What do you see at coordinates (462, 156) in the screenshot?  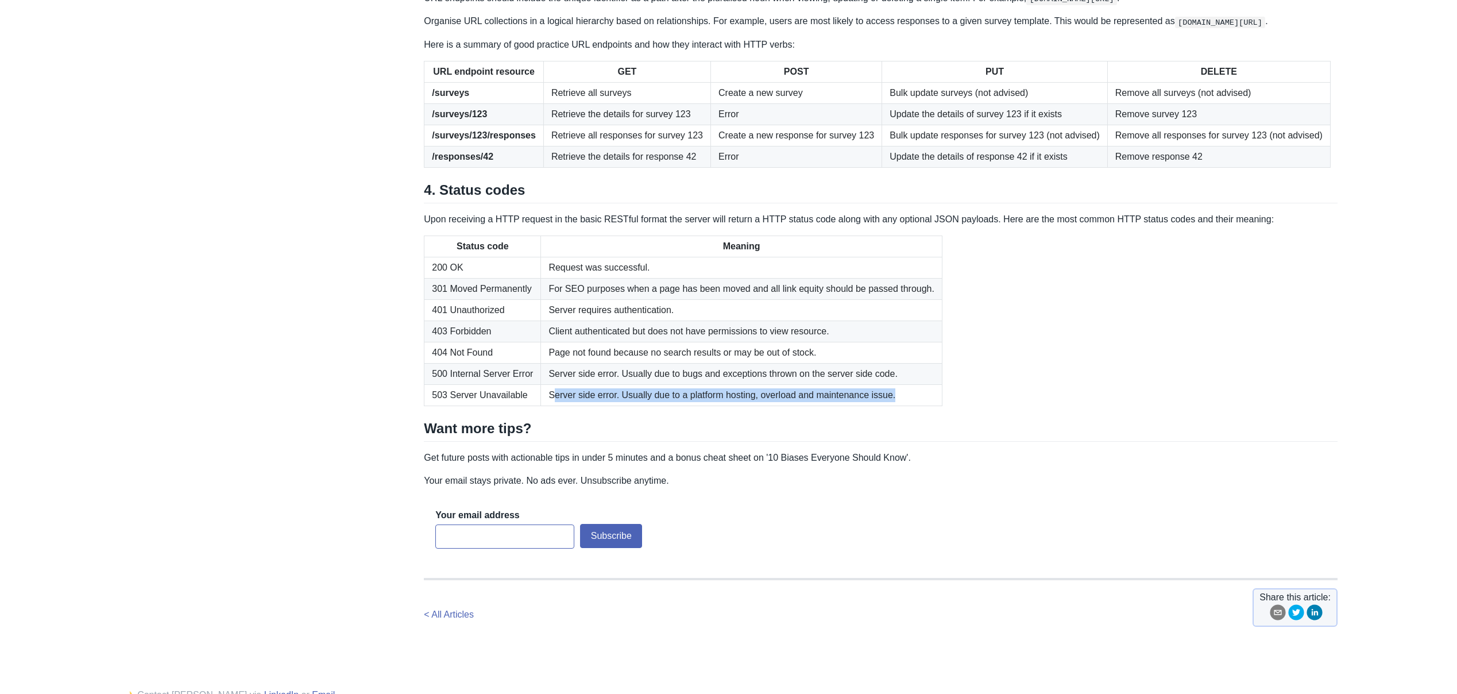 I see `strong: /responses/42` at bounding box center [462, 156].